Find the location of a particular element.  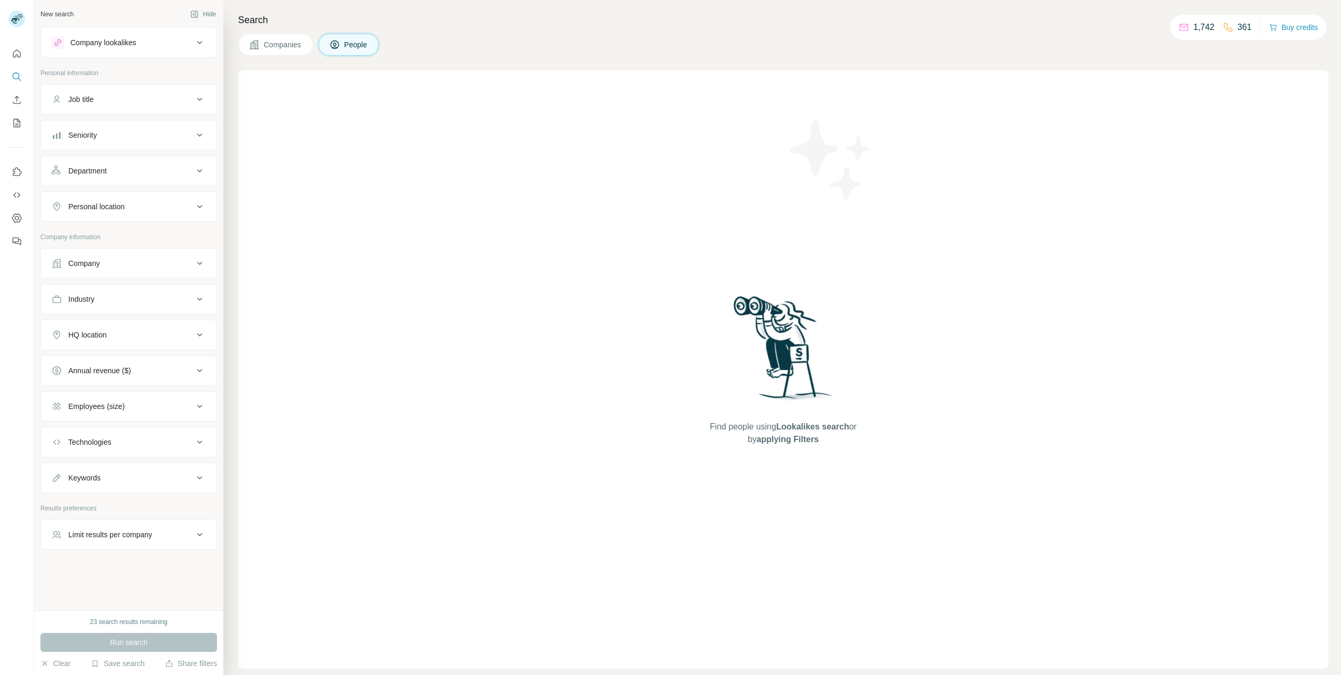

button: Save search is located at coordinates (118, 663).